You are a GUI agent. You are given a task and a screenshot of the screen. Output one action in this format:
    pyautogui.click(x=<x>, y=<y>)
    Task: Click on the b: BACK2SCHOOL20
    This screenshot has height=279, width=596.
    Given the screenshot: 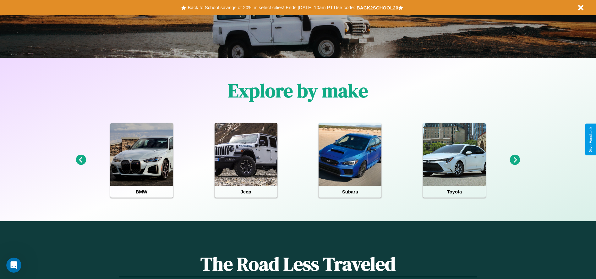 What is the action you would take?
    pyautogui.click(x=377, y=8)
    